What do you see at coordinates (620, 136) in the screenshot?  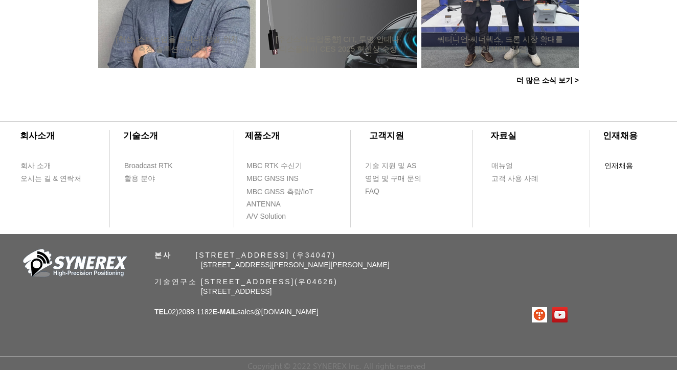 I see `span: ​인재채용` at bounding box center [620, 136].